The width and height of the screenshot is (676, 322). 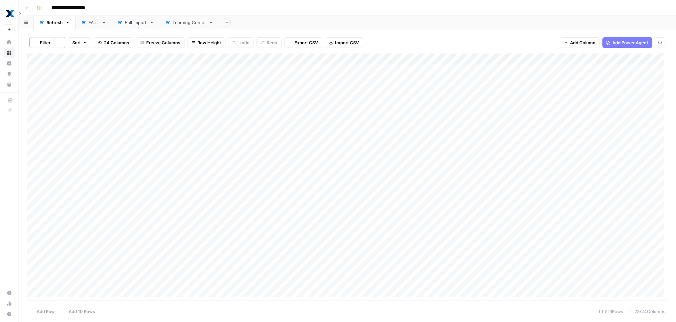 What do you see at coordinates (627, 43) in the screenshot?
I see `button: Add Power Agent` at bounding box center [627, 43].